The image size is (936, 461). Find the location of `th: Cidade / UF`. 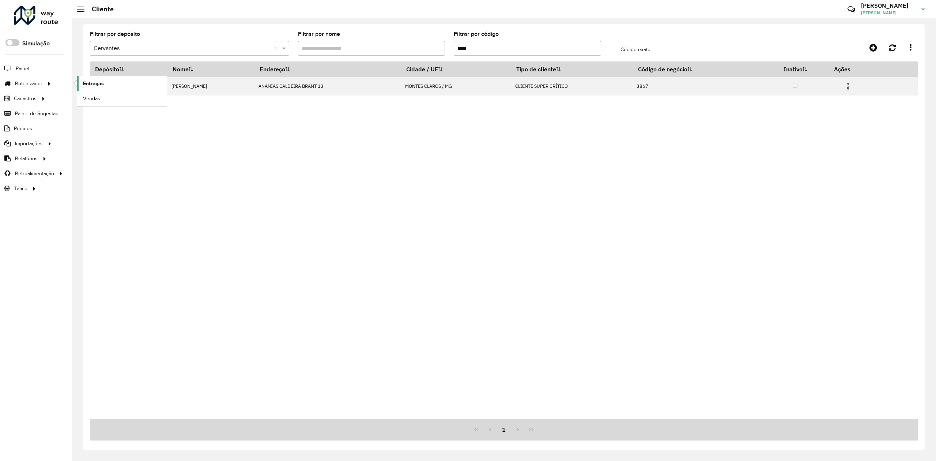

th: Cidade / UF is located at coordinates (456, 69).